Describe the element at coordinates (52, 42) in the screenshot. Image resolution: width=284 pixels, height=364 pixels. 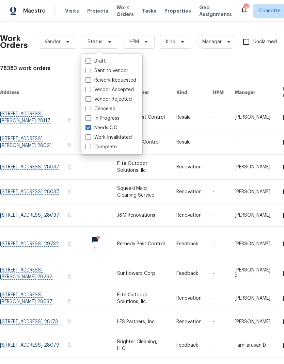
I see `span: Vendor` at that location.